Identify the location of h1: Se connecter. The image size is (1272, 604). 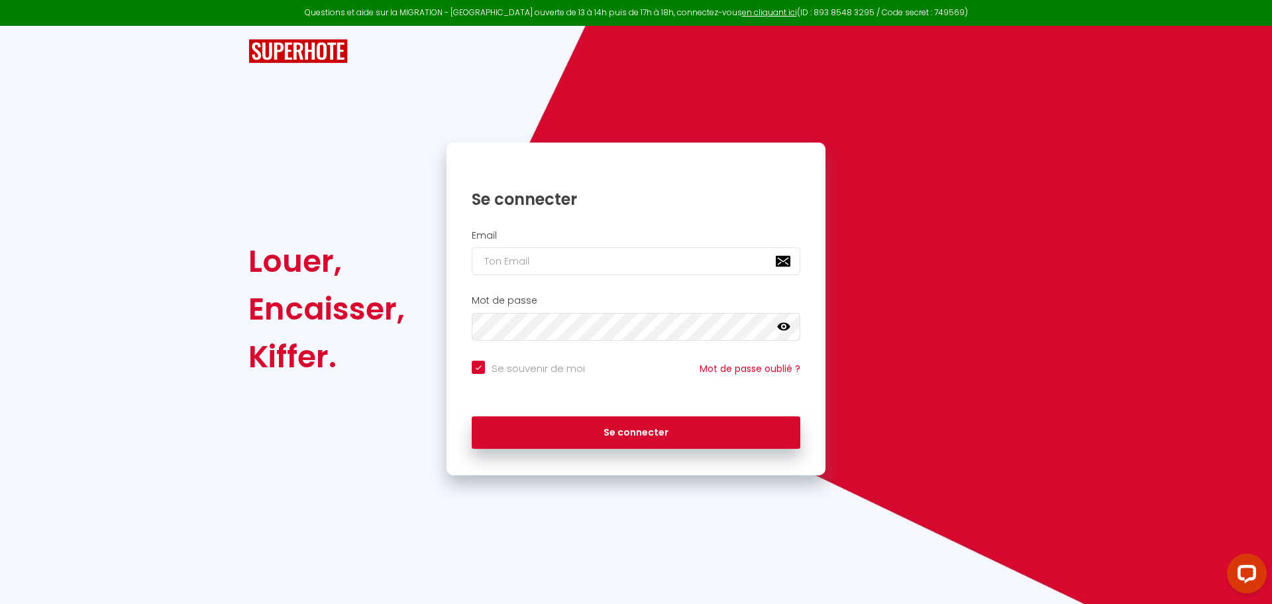
(636, 199).